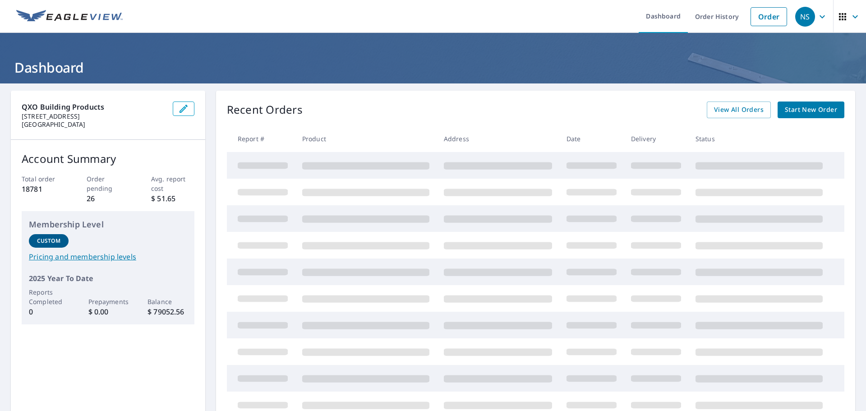 The image size is (866, 411). I want to click on p: QXO Building products, so click(93, 107).